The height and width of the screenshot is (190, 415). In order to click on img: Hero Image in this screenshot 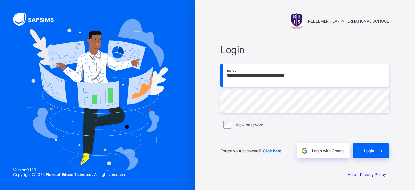, I will do `click(97, 95)`.